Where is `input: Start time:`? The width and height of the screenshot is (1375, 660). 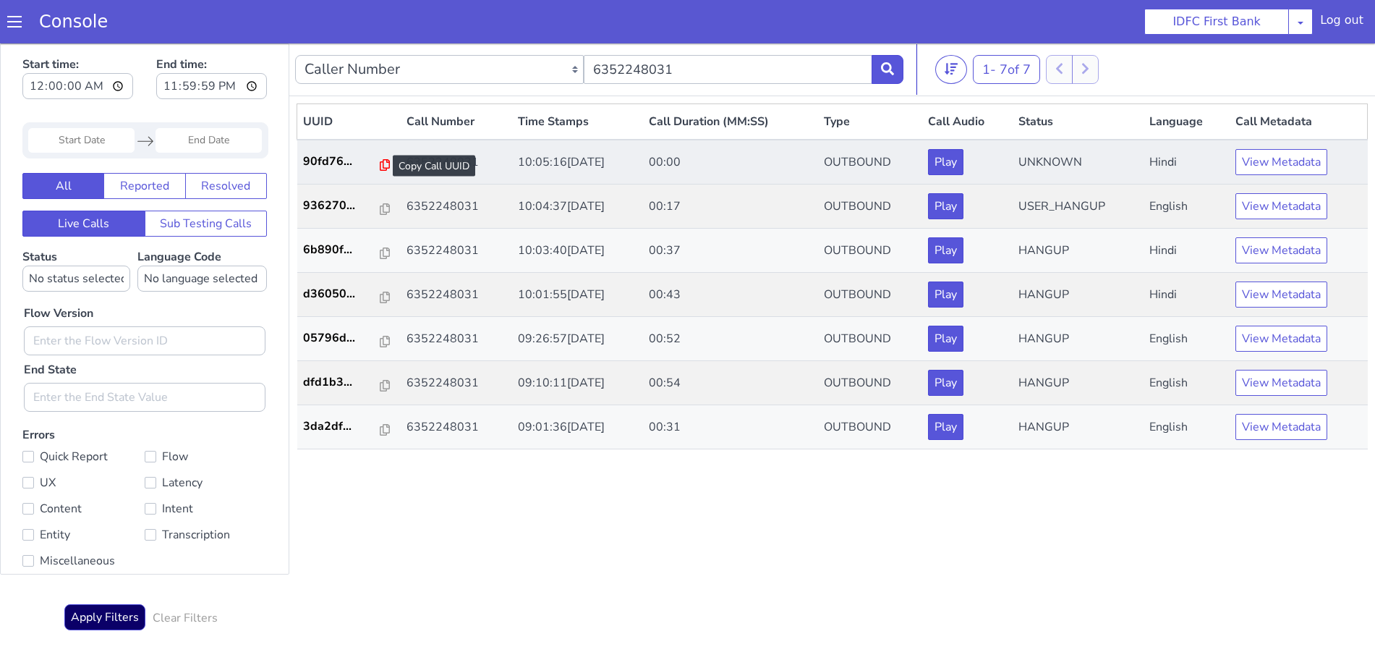 input: Start time: is located at coordinates (77, 43).